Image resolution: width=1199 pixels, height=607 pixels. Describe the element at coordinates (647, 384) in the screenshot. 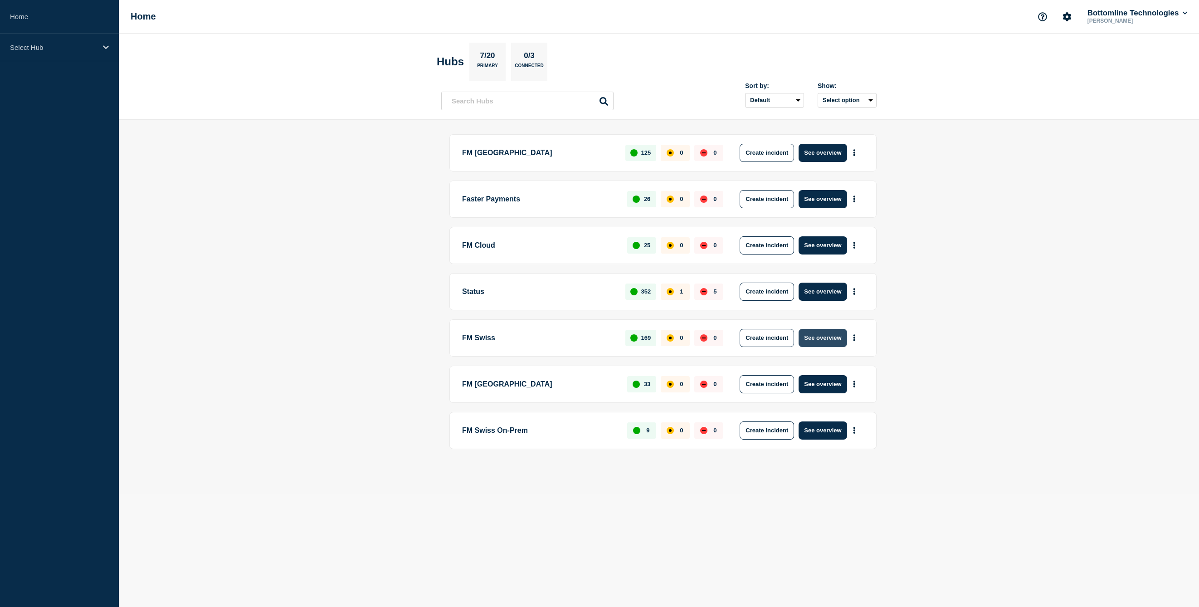

I see `p: 33` at that location.